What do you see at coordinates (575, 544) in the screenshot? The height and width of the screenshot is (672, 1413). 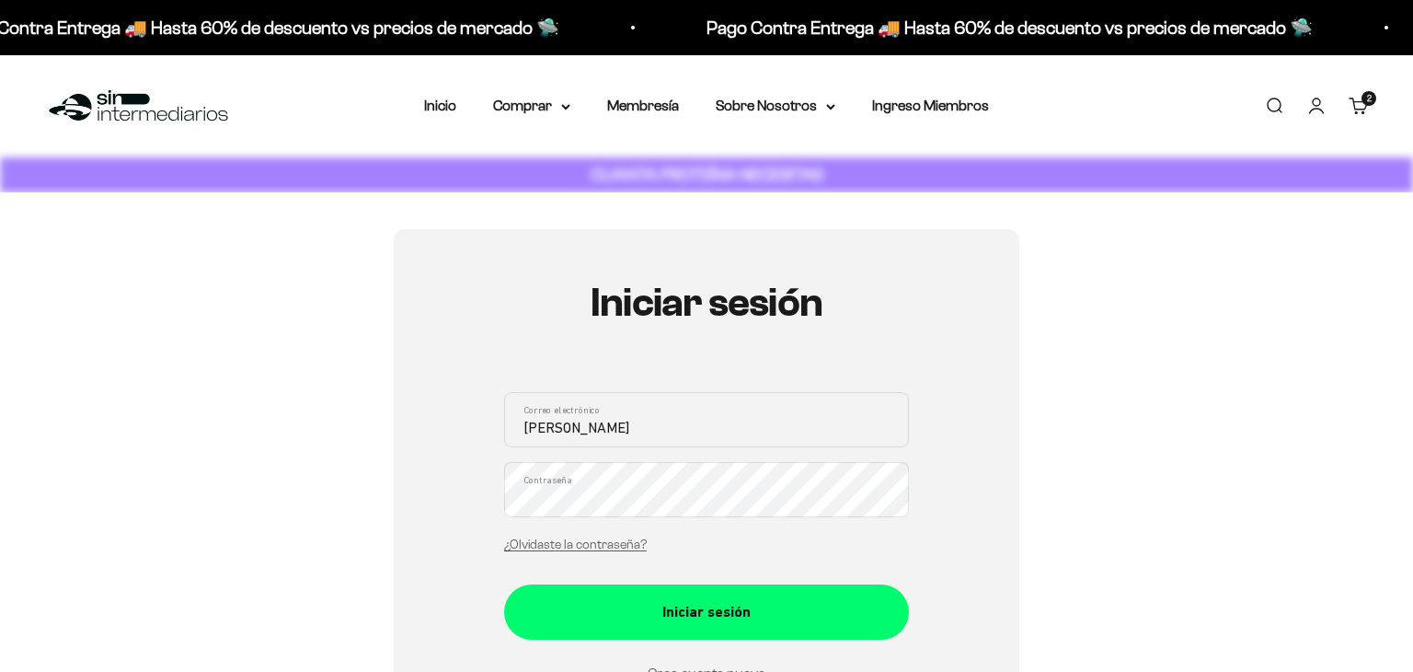 I see `a: ¿Olvidaste la contraseña?` at bounding box center [575, 544].